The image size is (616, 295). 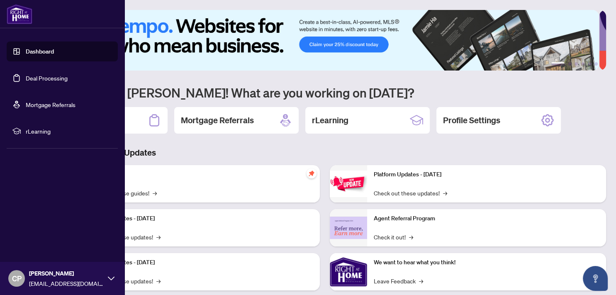 I want to click on button: 4, so click(x=583, y=64).